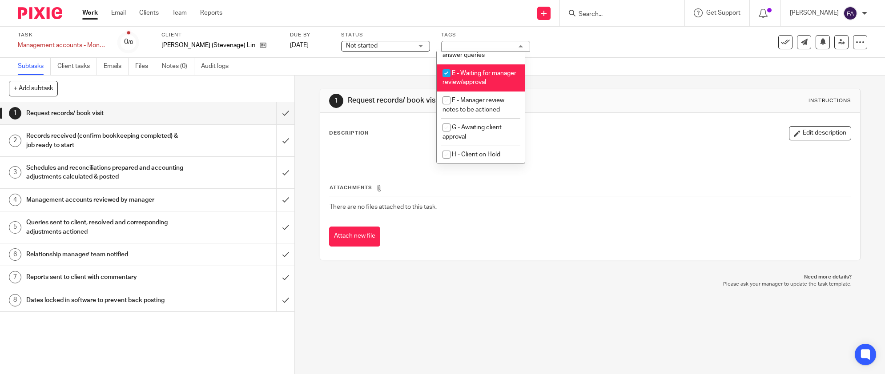 Image resolution: width=885 pixels, height=374 pixels. What do you see at coordinates (130, 42) in the screenshot?
I see `small: /8` at bounding box center [130, 42].